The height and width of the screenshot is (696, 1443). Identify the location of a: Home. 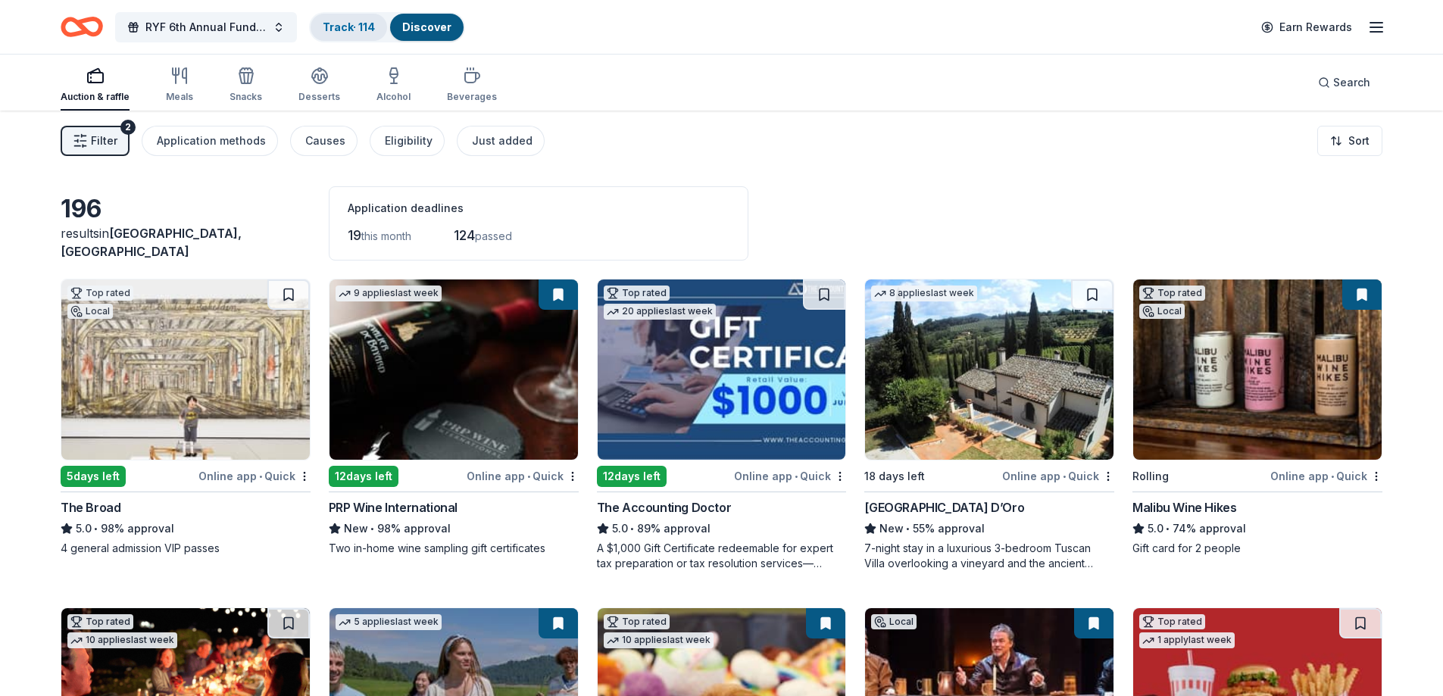
(82, 27).